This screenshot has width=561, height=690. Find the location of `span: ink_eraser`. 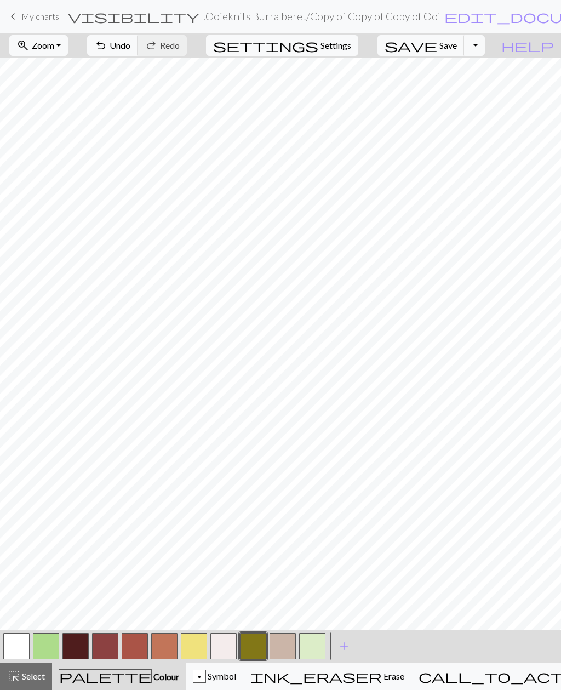

span: ink_eraser is located at coordinates (316, 676).